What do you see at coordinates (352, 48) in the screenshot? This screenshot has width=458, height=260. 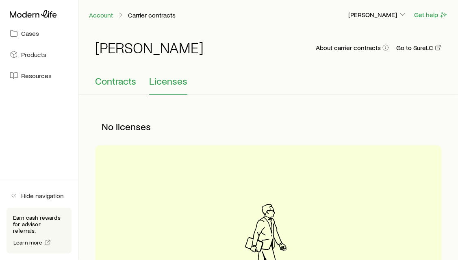 I see `button: About carrier contracts` at bounding box center [352, 48].